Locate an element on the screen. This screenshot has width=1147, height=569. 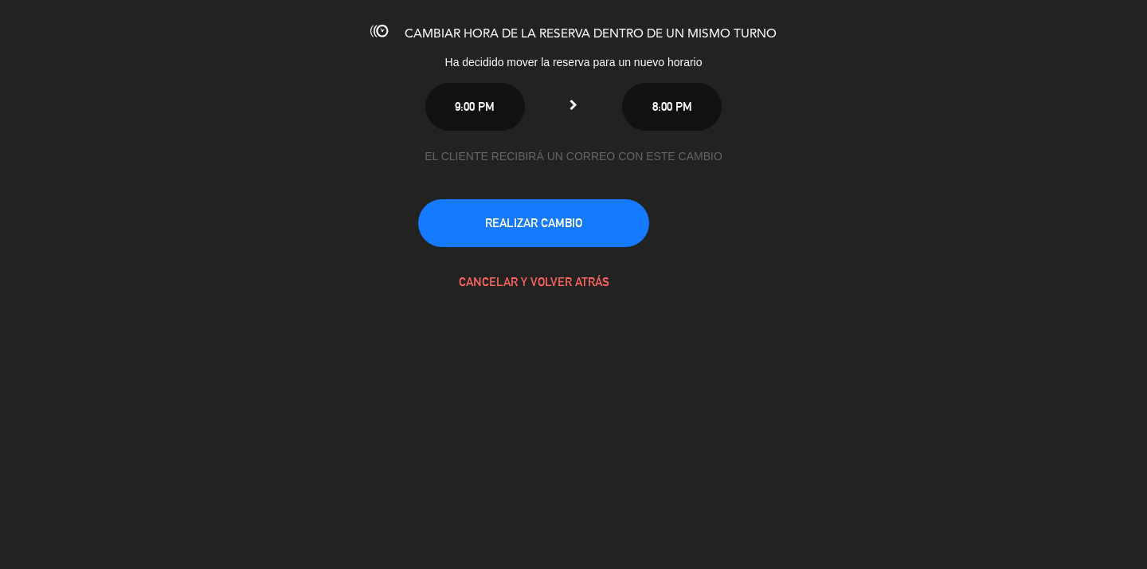
button: REALIZAR CAMBIO is located at coordinates (534, 223).